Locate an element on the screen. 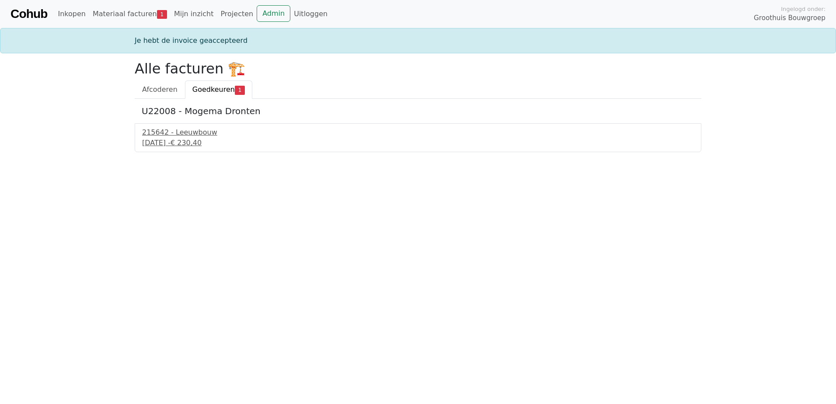 The width and height of the screenshot is (836, 404). a: Mijn inzicht is located at coordinates (194, 14).